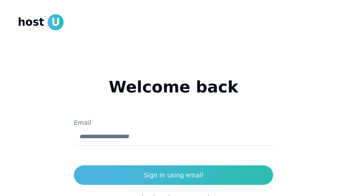 The width and height of the screenshot is (347, 196). I want to click on label: Email, so click(82, 123).